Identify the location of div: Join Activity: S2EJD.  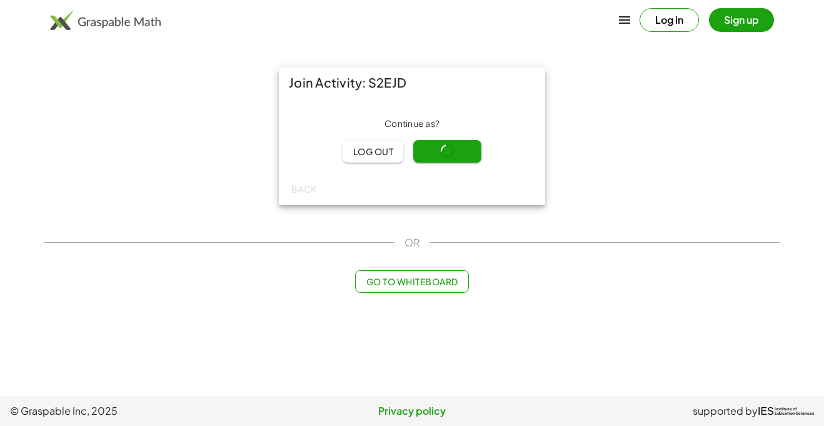
(412, 83).